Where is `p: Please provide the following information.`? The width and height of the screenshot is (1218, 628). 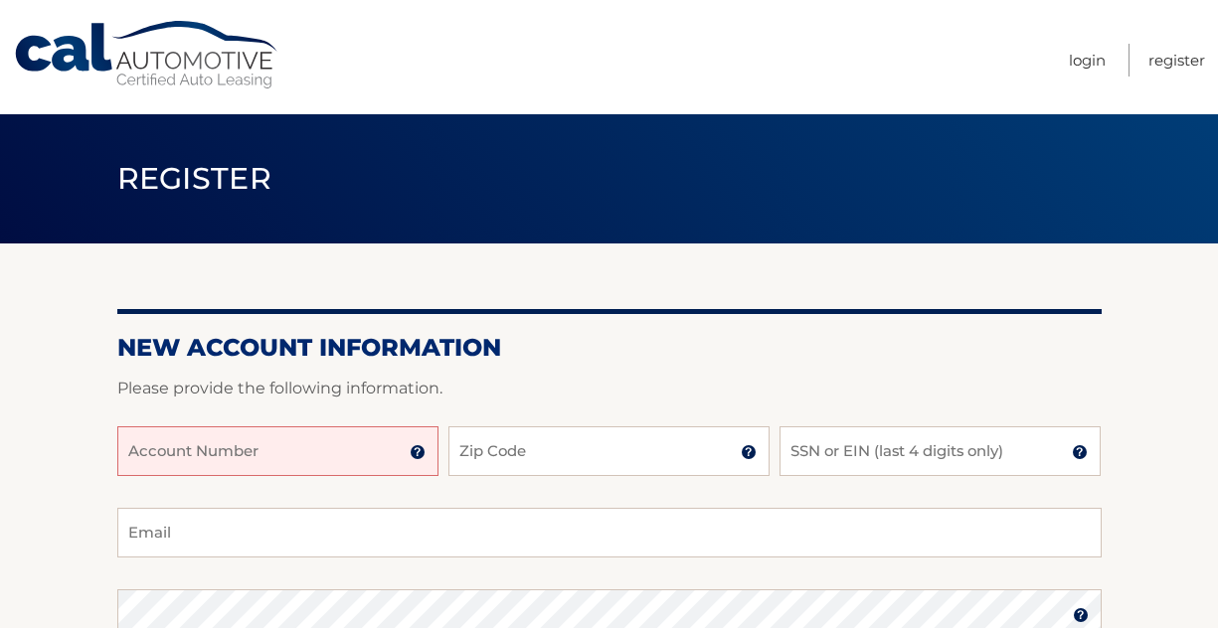 p: Please provide the following information. is located at coordinates (609, 389).